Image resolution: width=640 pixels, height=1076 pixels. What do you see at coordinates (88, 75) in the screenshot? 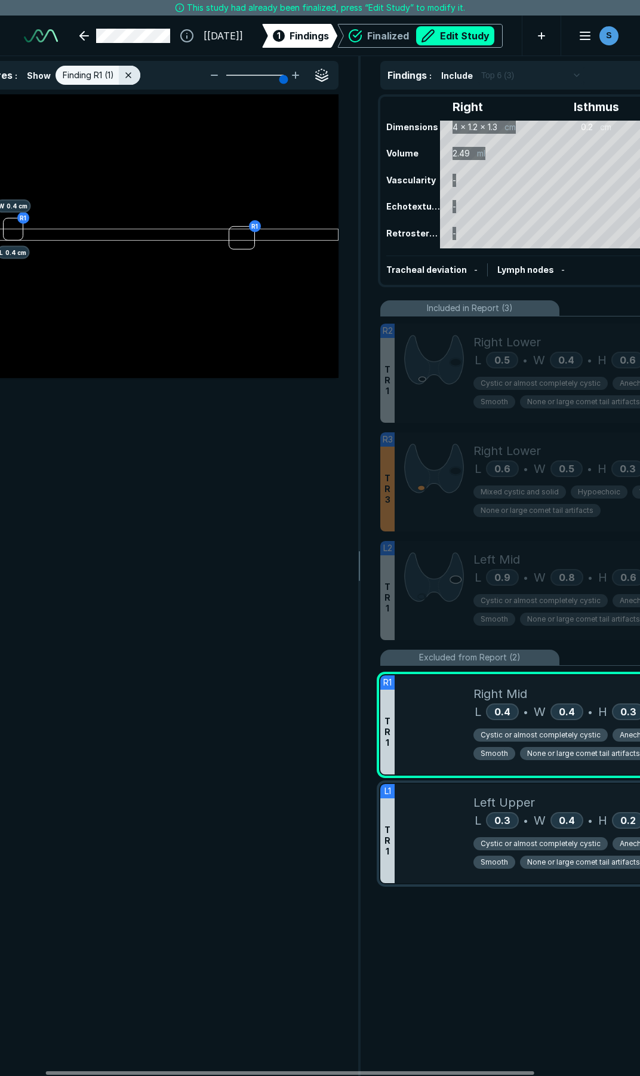
I see `span: Finding R1 (1)` at bounding box center [88, 75].